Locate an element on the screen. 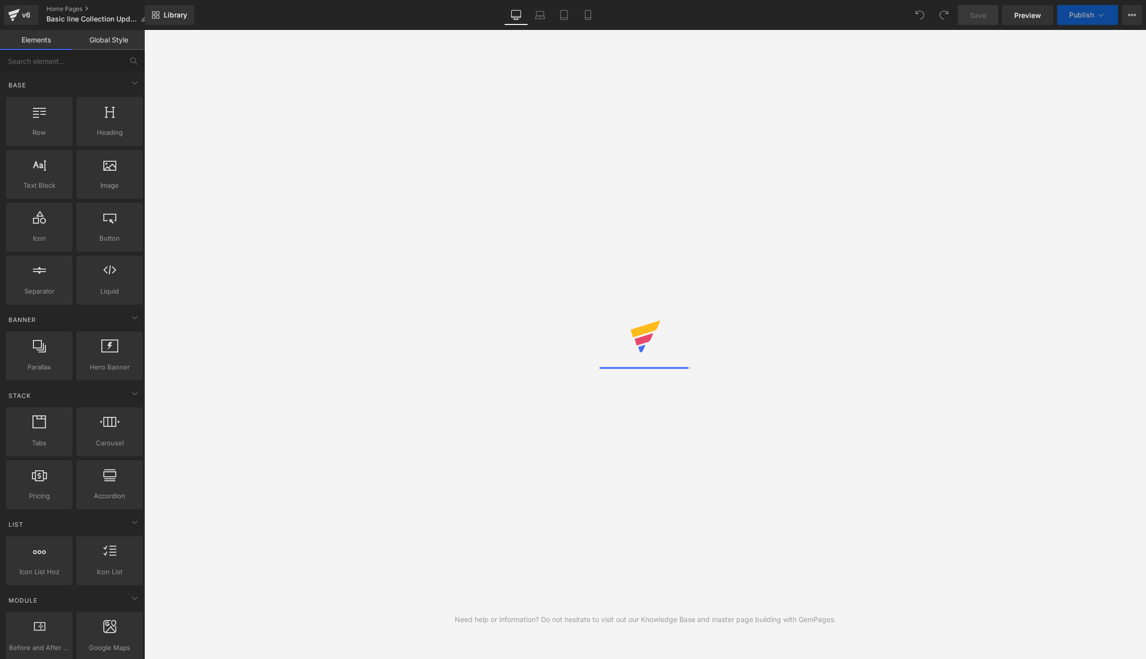 This screenshot has width=1146, height=659. span: Preview is located at coordinates (1028, 15).